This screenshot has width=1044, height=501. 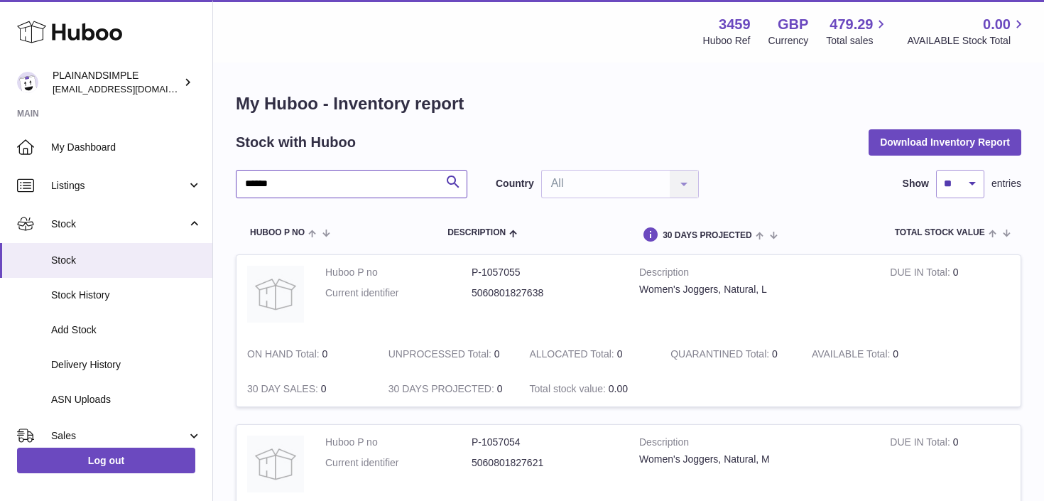 What do you see at coordinates (441, 355) in the screenshot?
I see `strong: UNPROCESSED Total` at bounding box center [441, 355].